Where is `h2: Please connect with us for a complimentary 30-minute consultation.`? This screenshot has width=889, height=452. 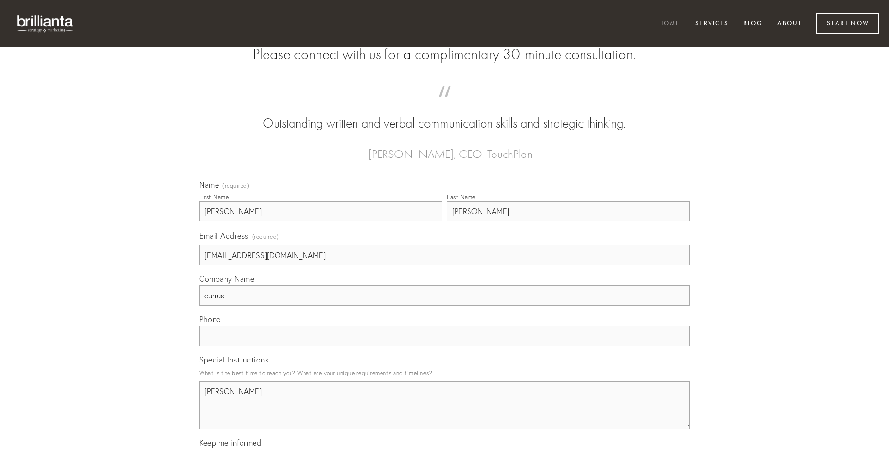 h2: Please connect with us for a complimentary 30-minute consultation. is located at coordinates (445, 54).